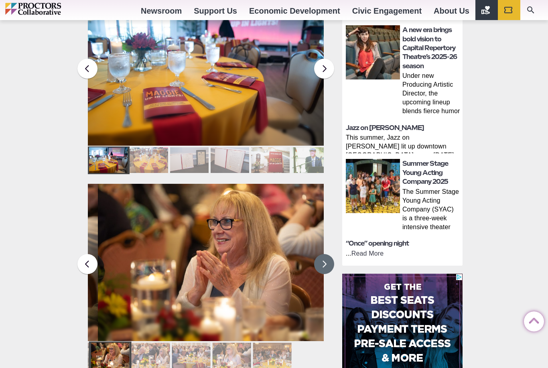 Image resolution: width=548 pixels, height=368 pixels. Describe the element at coordinates (431, 210) in the screenshot. I see `p: The Summer Stage Young Acting Company (SYAC) is a three‑week intensive theater program held at [G...` at that location.